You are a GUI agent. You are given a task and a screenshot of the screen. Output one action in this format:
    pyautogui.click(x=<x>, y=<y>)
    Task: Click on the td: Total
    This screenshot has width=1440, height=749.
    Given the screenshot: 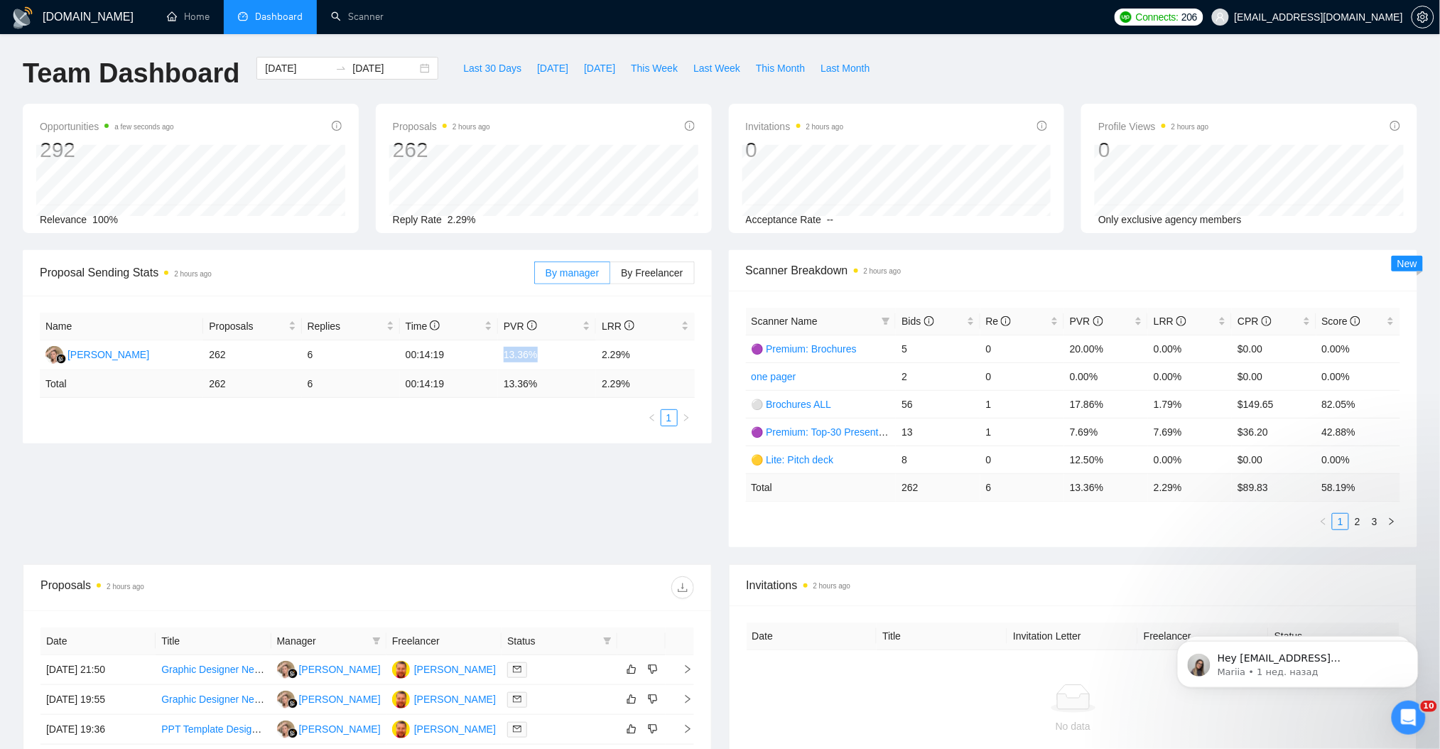 What is the action you would take?
    pyautogui.click(x=821, y=487)
    